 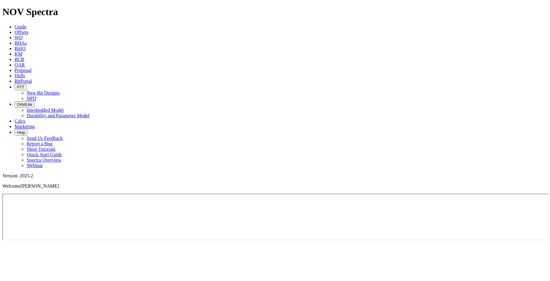 I want to click on span: Marketing, so click(x=25, y=126).